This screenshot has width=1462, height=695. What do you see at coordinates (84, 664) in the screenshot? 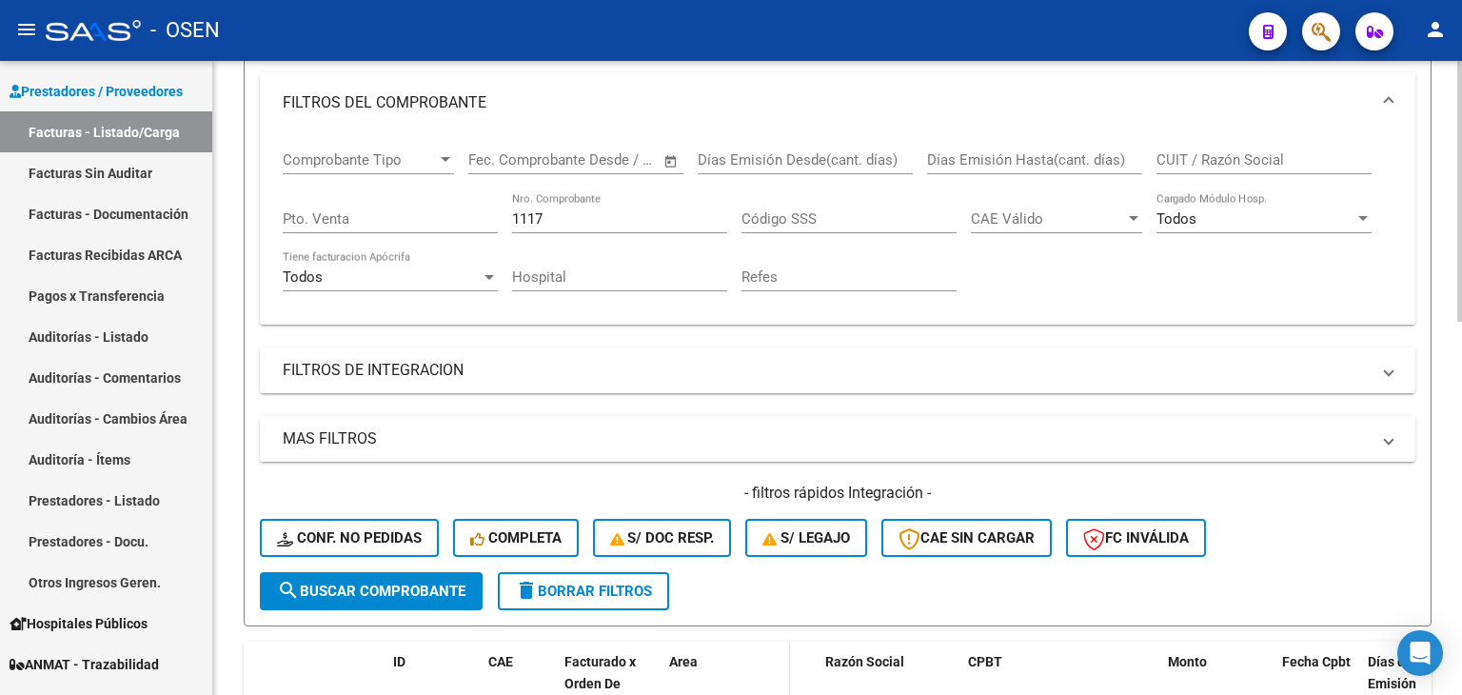
I see `span: ANMAT - Trazabilidad` at bounding box center [84, 664].